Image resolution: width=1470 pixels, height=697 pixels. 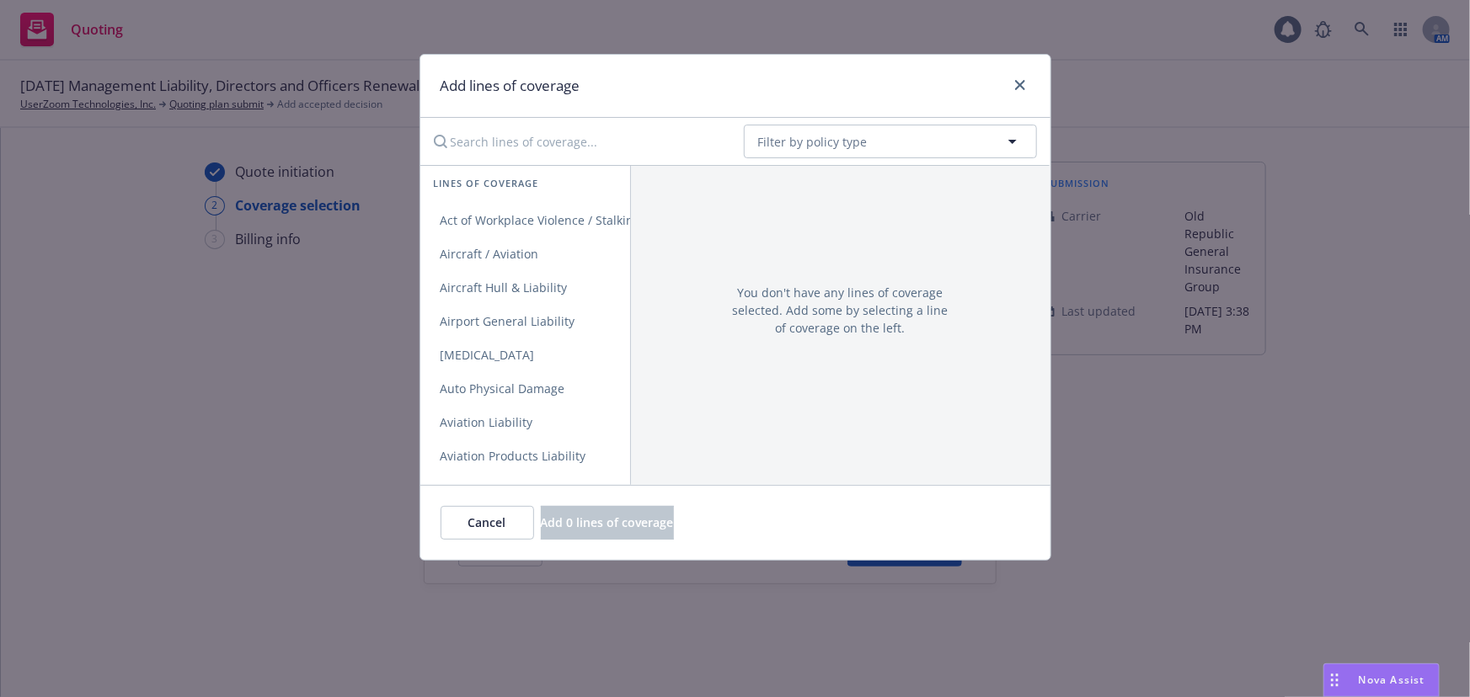 I want to click on span: Filter by policy type, so click(x=813, y=142).